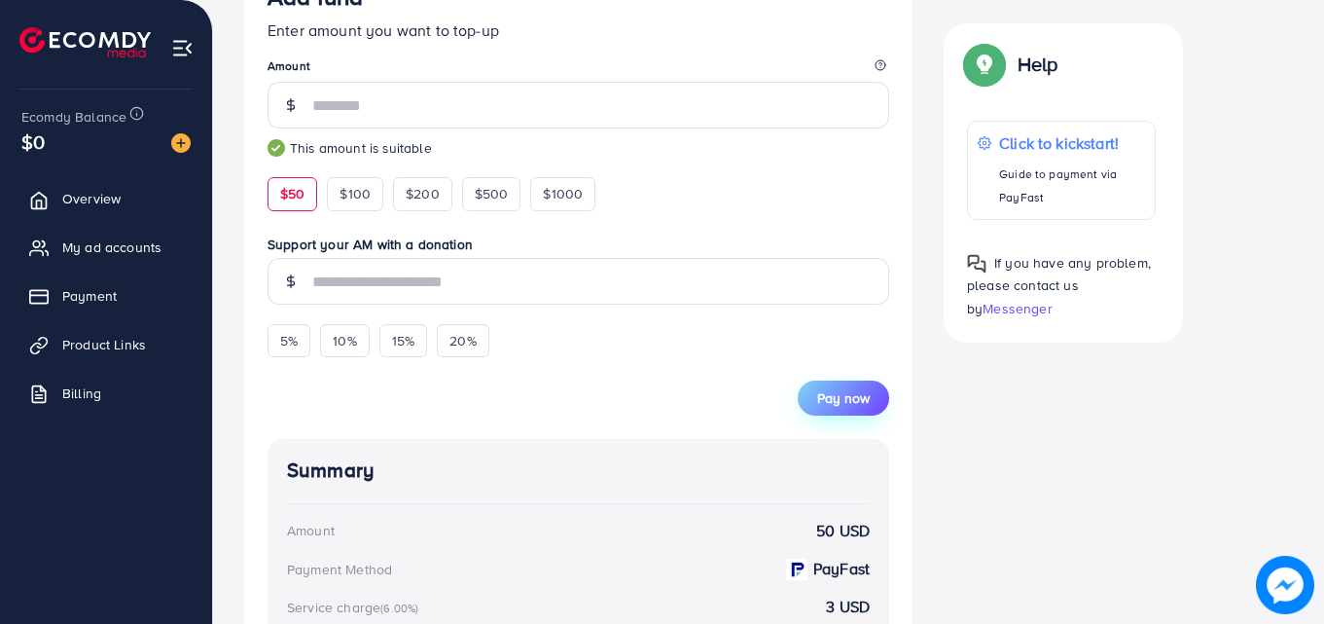 This screenshot has width=1324, height=624. Describe the element at coordinates (106, 296) in the screenshot. I see `a: Payment` at that location.